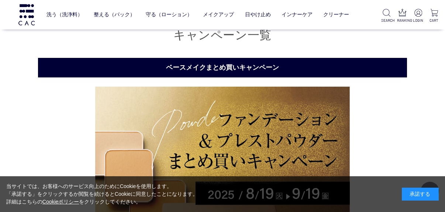 The height and width of the screenshot is (212, 445). Describe the element at coordinates (403, 20) in the screenshot. I see `p: RANKING` at that location.